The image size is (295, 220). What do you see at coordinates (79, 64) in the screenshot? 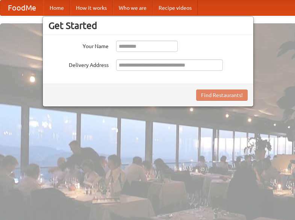
I see `label: Delivery Address` at bounding box center [79, 64].